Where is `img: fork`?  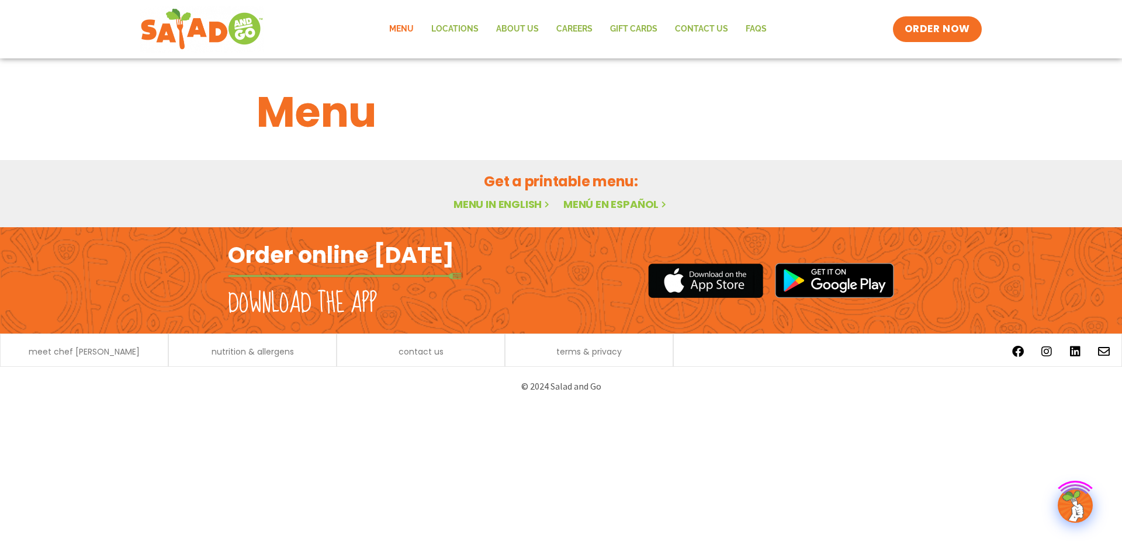
img: fork is located at coordinates (345, 276).